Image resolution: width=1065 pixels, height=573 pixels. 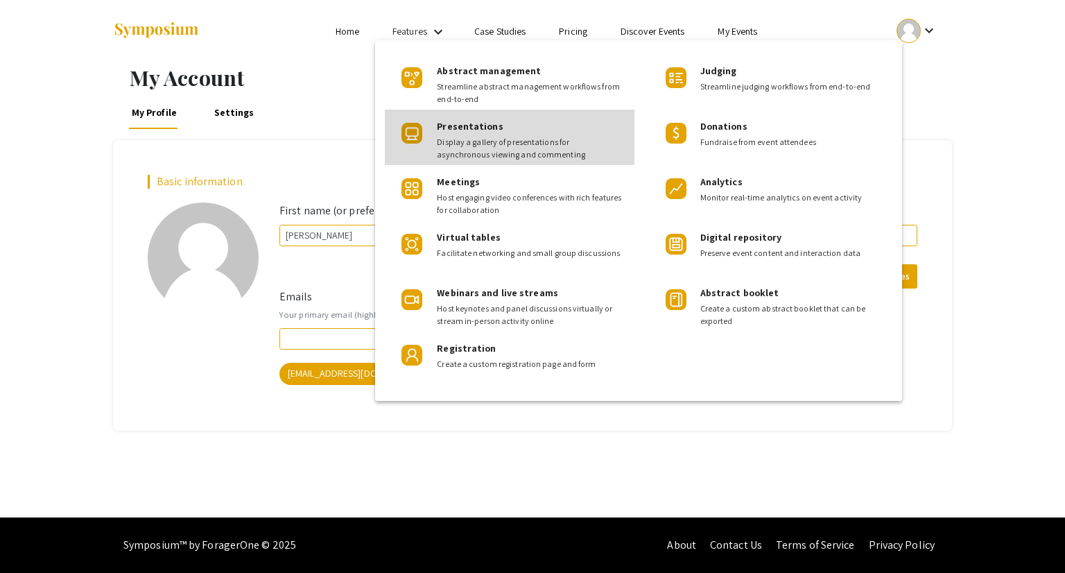 I want to click on span: Presentations, so click(x=470, y=126).